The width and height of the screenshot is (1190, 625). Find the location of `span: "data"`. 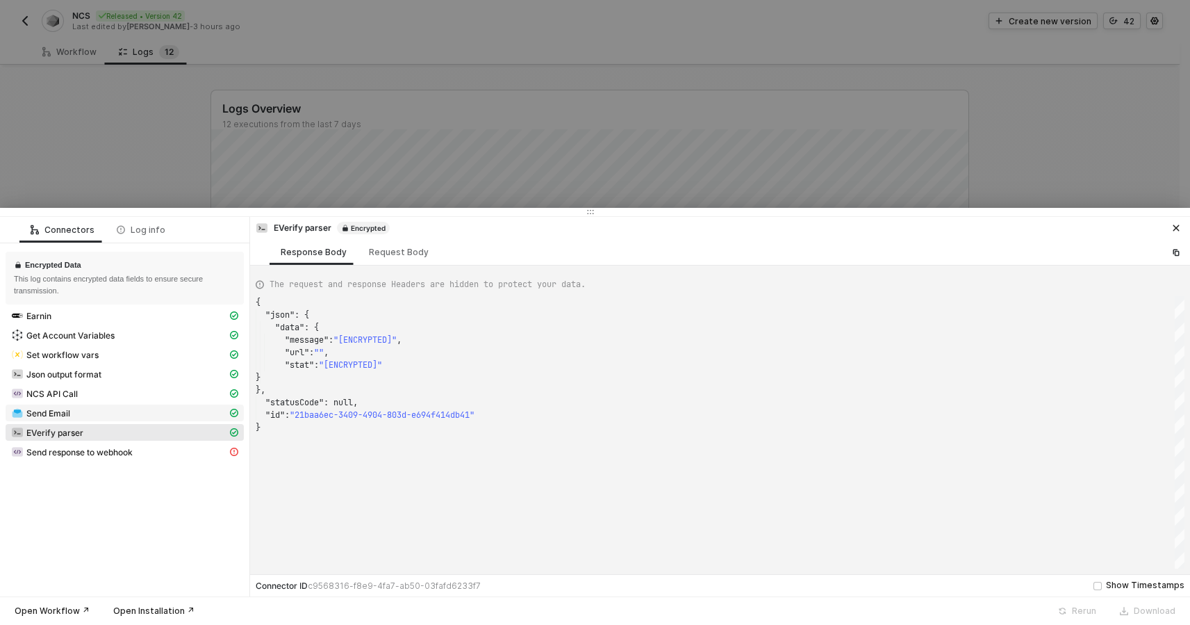

span: "data" is located at coordinates (290, 327).